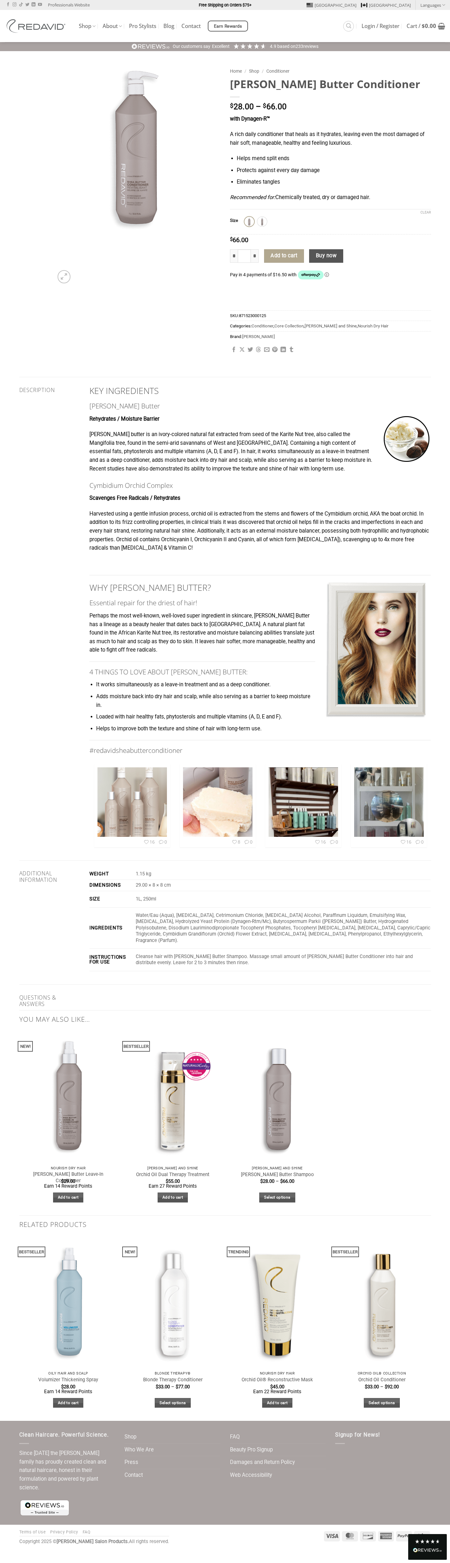 Image resolution: width=450 pixels, height=1563 pixels. What do you see at coordinates (162, 842) in the screenshot?
I see `span: 0` at bounding box center [162, 842].